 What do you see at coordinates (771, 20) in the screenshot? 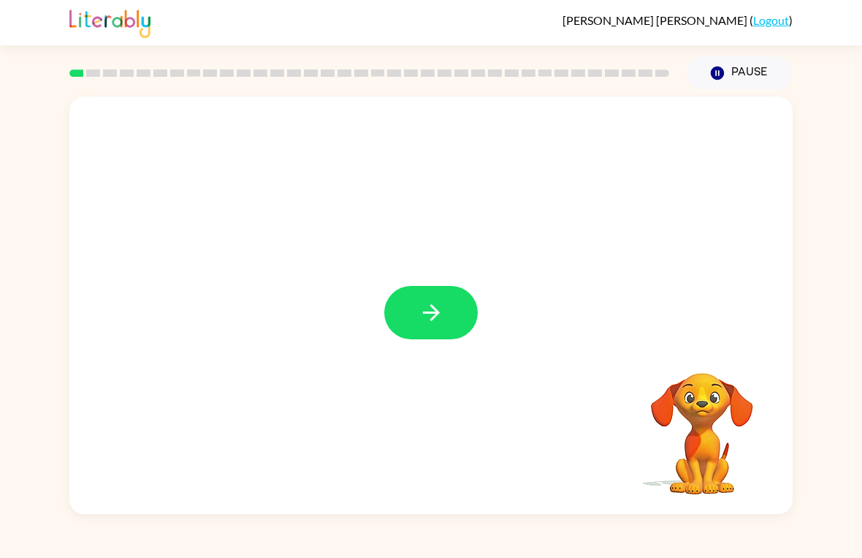
I see `a: Logout` at bounding box center [771, 20].